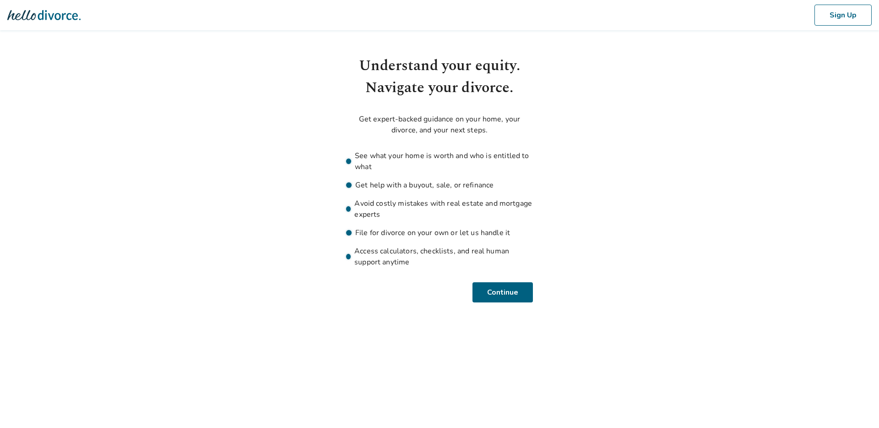  I want to click on img: Hello Divorce Logo, so click(44, 15).